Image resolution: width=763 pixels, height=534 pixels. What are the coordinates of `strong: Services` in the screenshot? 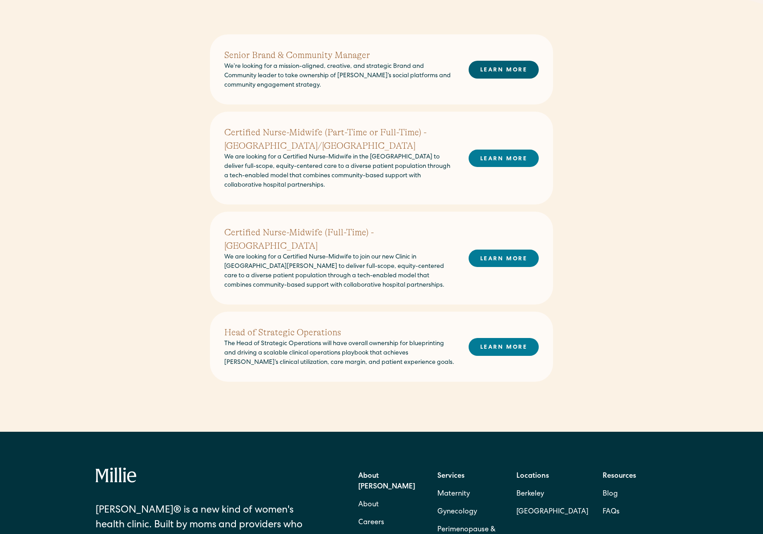 It's located at (450, 476).